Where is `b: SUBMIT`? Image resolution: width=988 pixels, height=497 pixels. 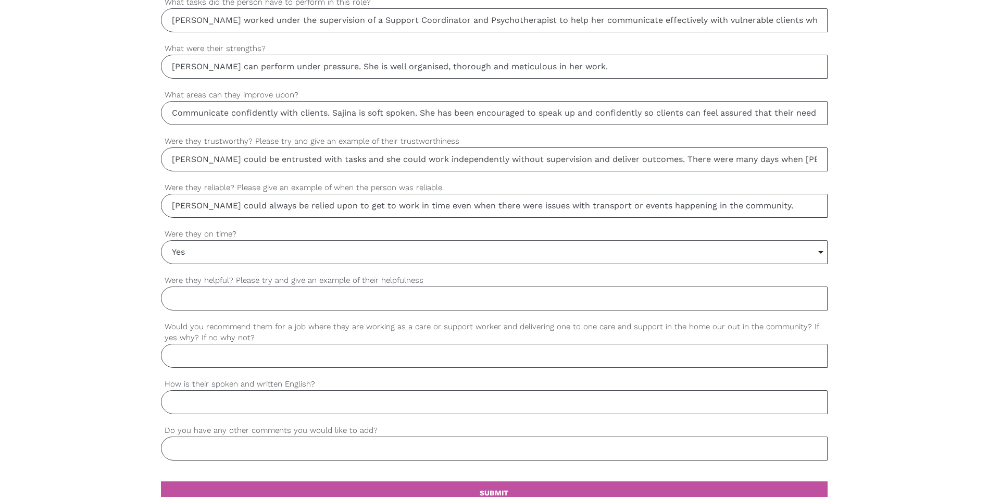 b: SUBMIT is located at coordinates (494, 493).